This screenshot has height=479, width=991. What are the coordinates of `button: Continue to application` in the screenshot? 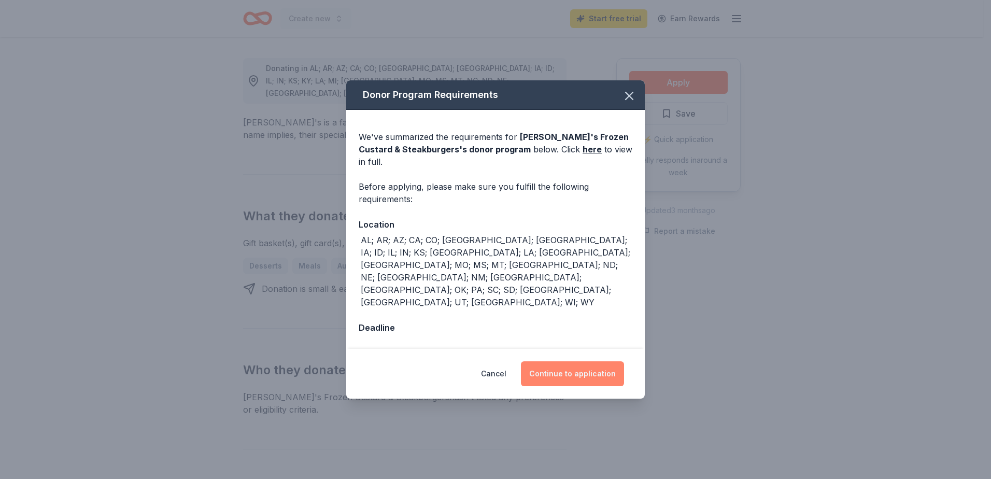 It's located at (572, 374).